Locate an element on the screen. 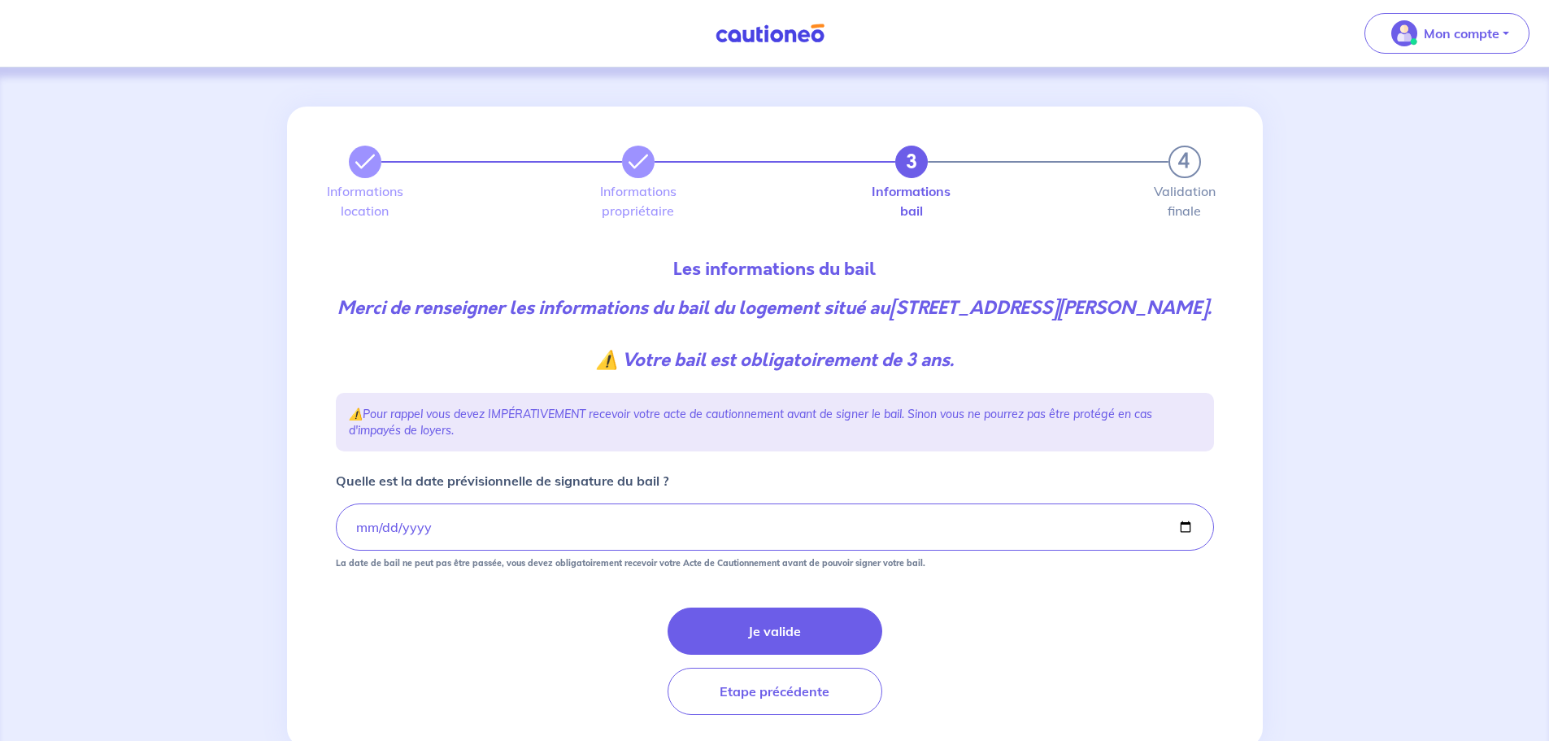 This screenshot has width=1549, height=741. em: Pour rappel vous devez IMPÉRATIVEMENT recevoir votre acte de cautionnement avant de signer le bai... is located at coordinates (750, 422).